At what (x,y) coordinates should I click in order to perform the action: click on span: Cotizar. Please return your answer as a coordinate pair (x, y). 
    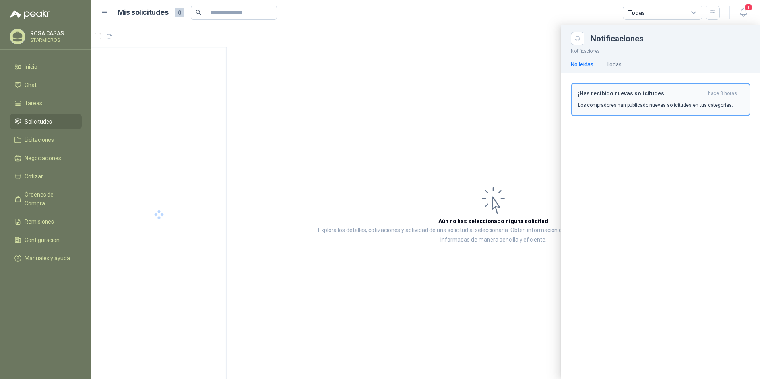
    Looking at the image, I should click on (34, 177).